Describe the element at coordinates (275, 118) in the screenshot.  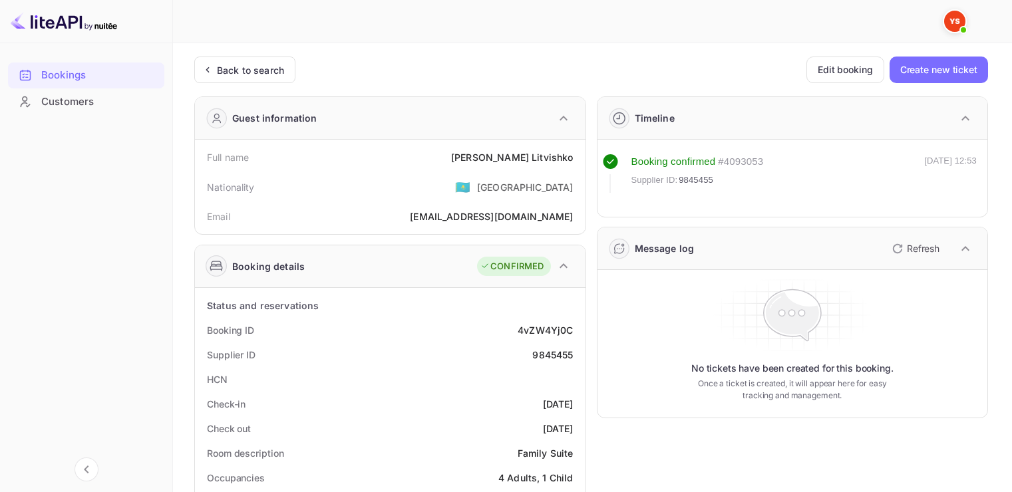
I see `div: Guest information` at that location.